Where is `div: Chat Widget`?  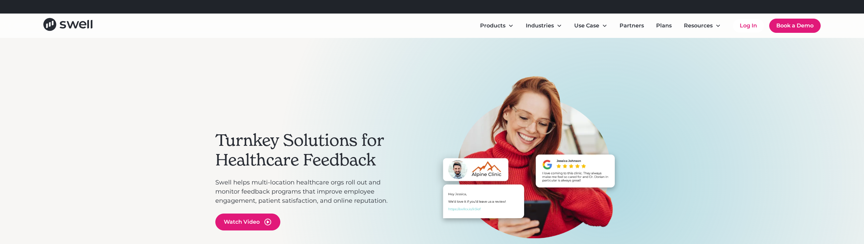
div: Chat Widget is located at coordinates (804, 207).